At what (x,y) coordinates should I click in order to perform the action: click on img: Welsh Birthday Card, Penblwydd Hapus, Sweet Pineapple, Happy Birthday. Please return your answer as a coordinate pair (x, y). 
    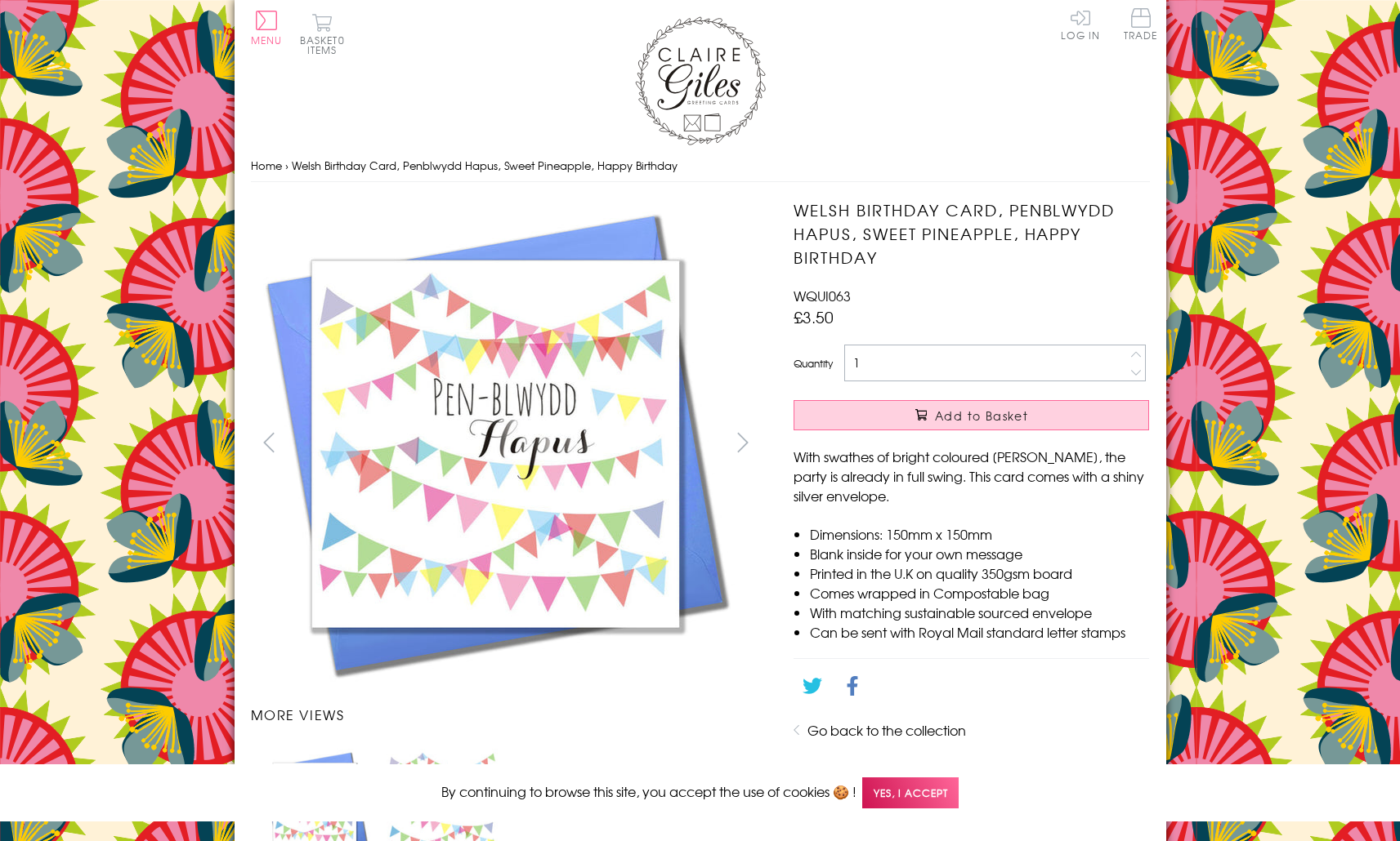
    Looking at the image, I should click on (496, 443).